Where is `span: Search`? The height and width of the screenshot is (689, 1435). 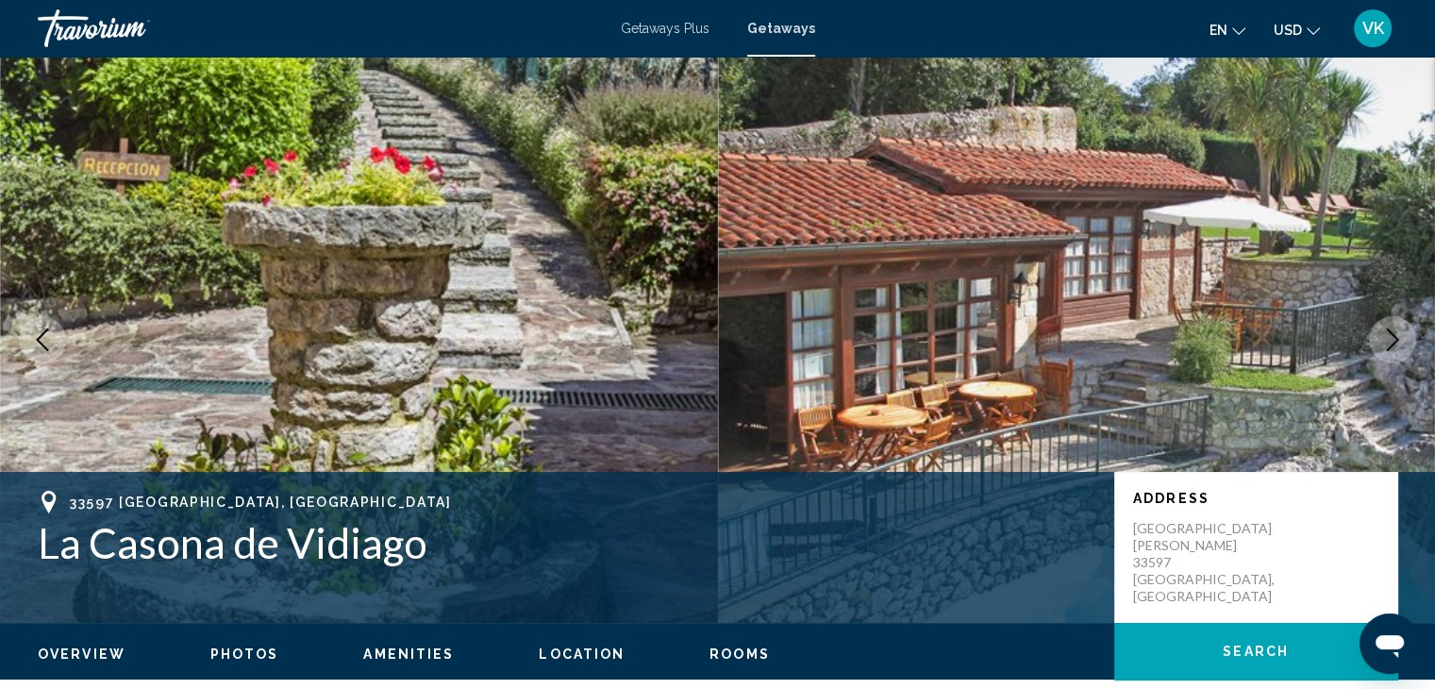
span: Search is located at coordinates (1255, 652).